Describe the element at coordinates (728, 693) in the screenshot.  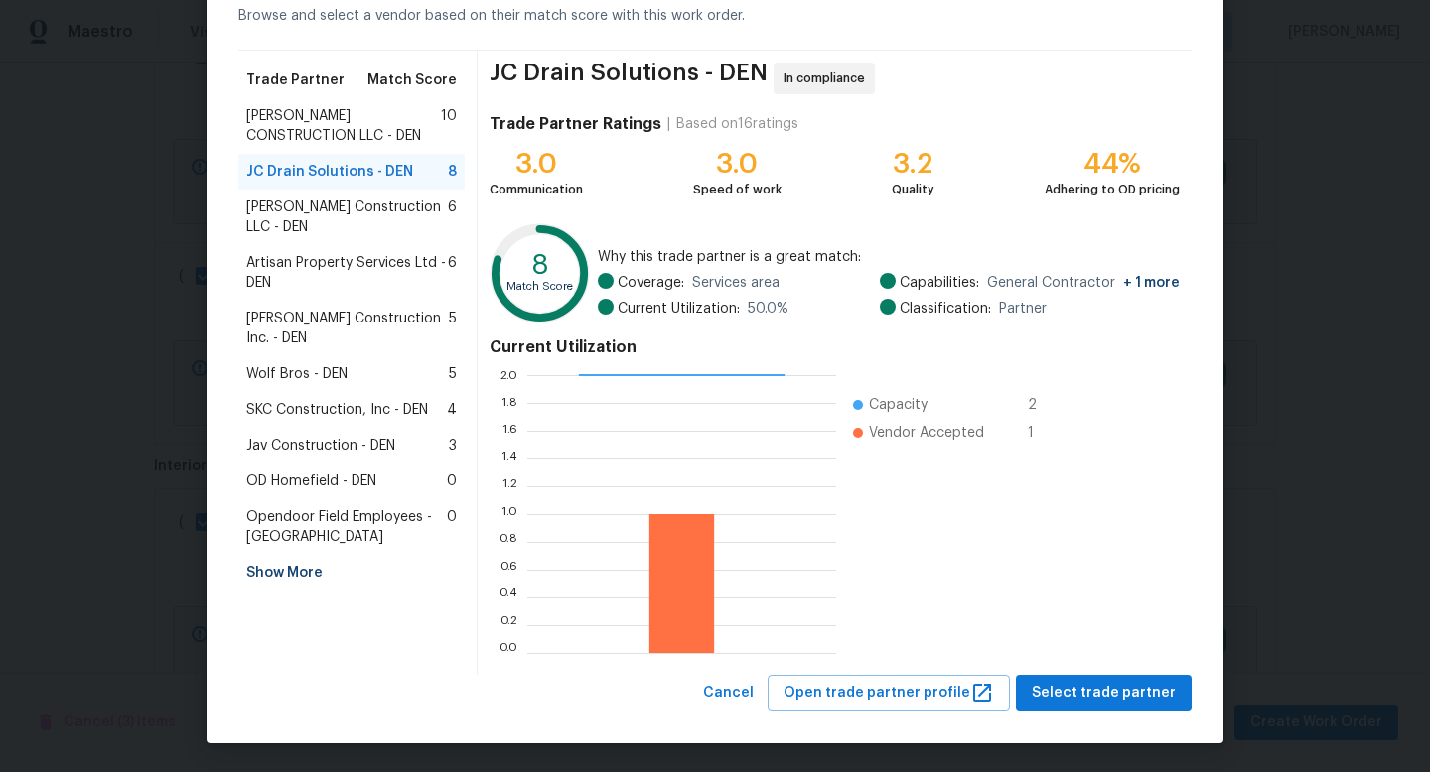
I see `span: Cancel` at that location.